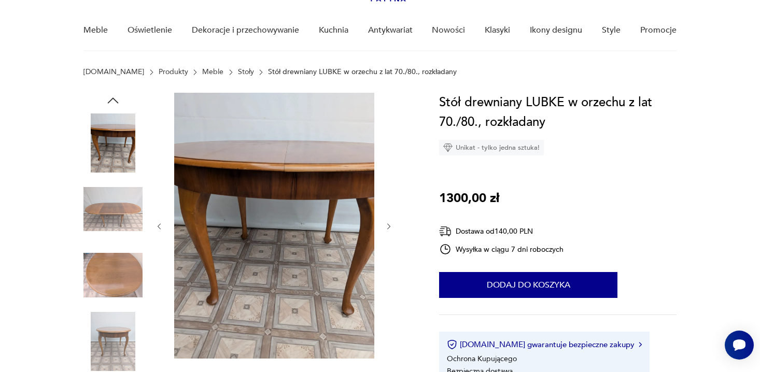  I want to click on img: Ikona dostawy, so click(445, 231).